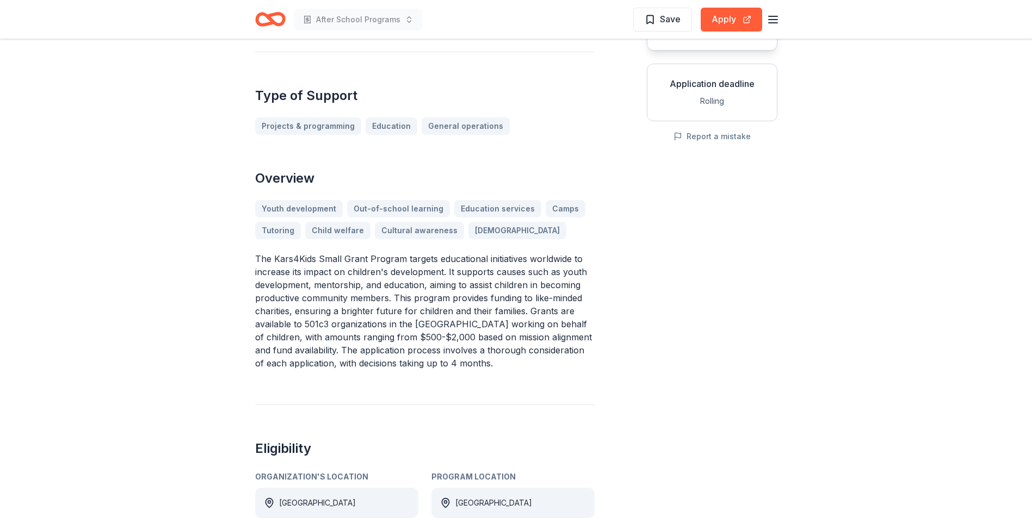 The height and width of the screenshot is (523, 1032). What do you see at coordinates (270, 19) in the screenshot?
I see `a: Home` at bounding box center [270, 19].